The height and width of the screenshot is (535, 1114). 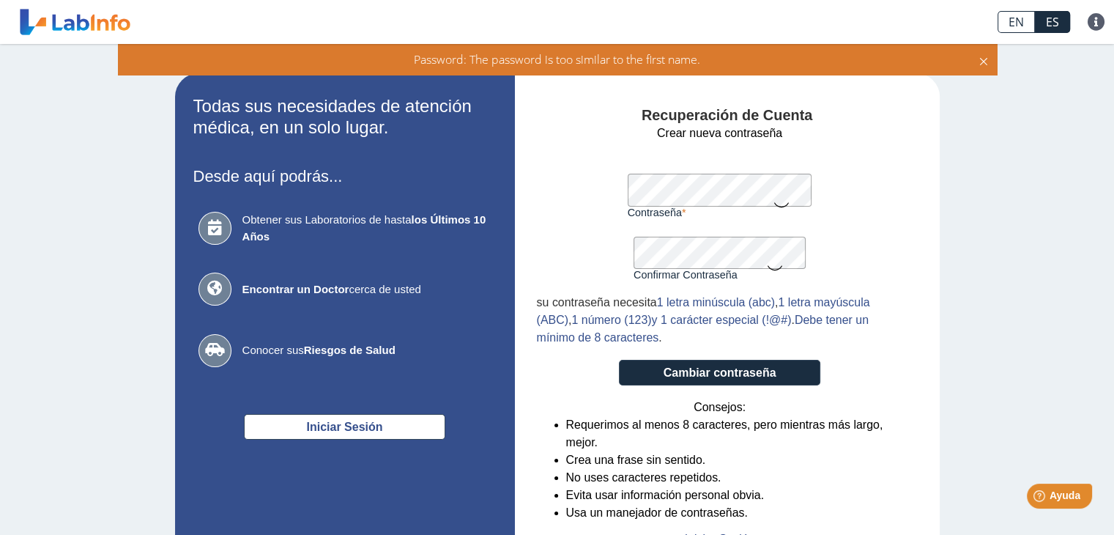 What do you see at coordinates (735, 434) in the screenshot?
I see `li: Requerimos al menos 8 caracteres, pero mientras más largo, mejor.` at bounding box center [735, 434].